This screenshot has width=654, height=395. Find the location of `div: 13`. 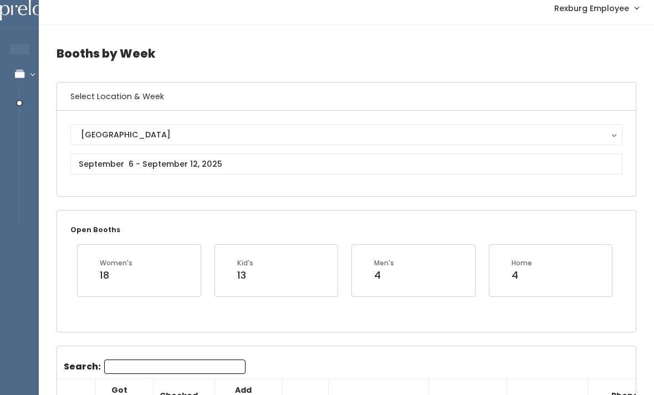

div: 13 is located at coordinates (245, 276).